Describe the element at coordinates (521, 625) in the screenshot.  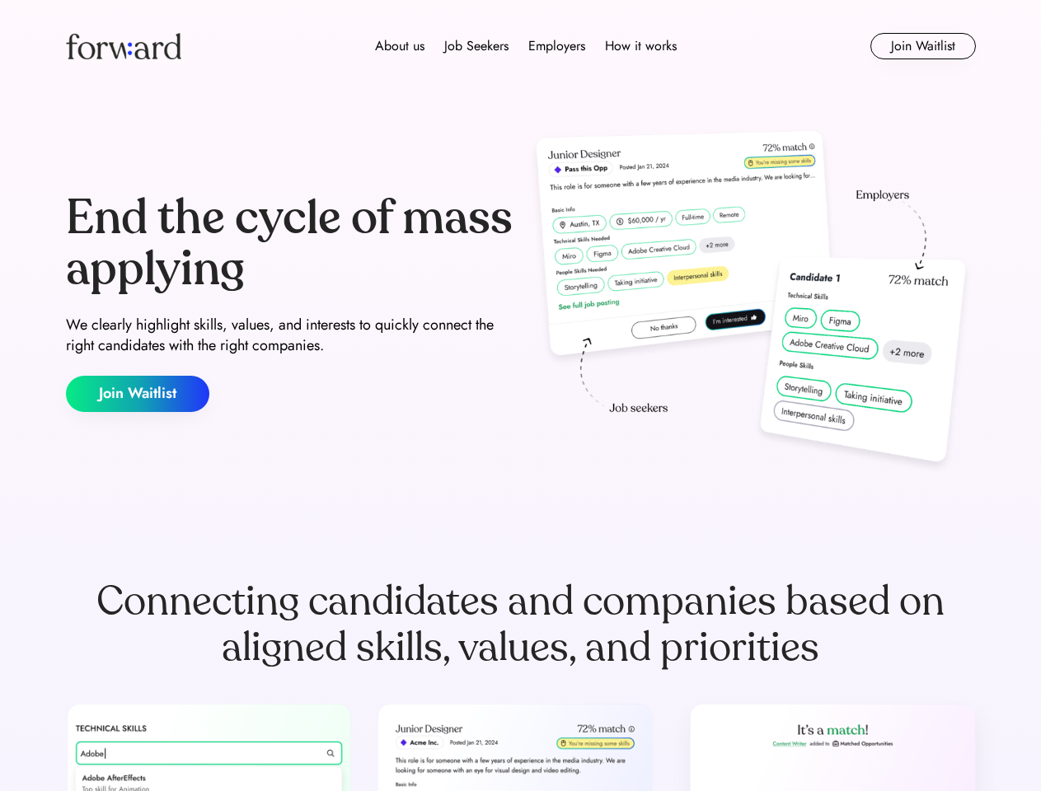
I see `div: Connecting candidates and companies based on aligned skills, values, and priorities` at that location.